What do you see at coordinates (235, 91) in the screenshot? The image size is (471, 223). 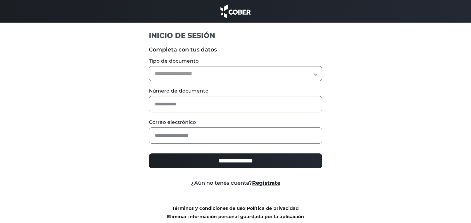 I see `label: Número de documento` at bounding box center [235, 91].